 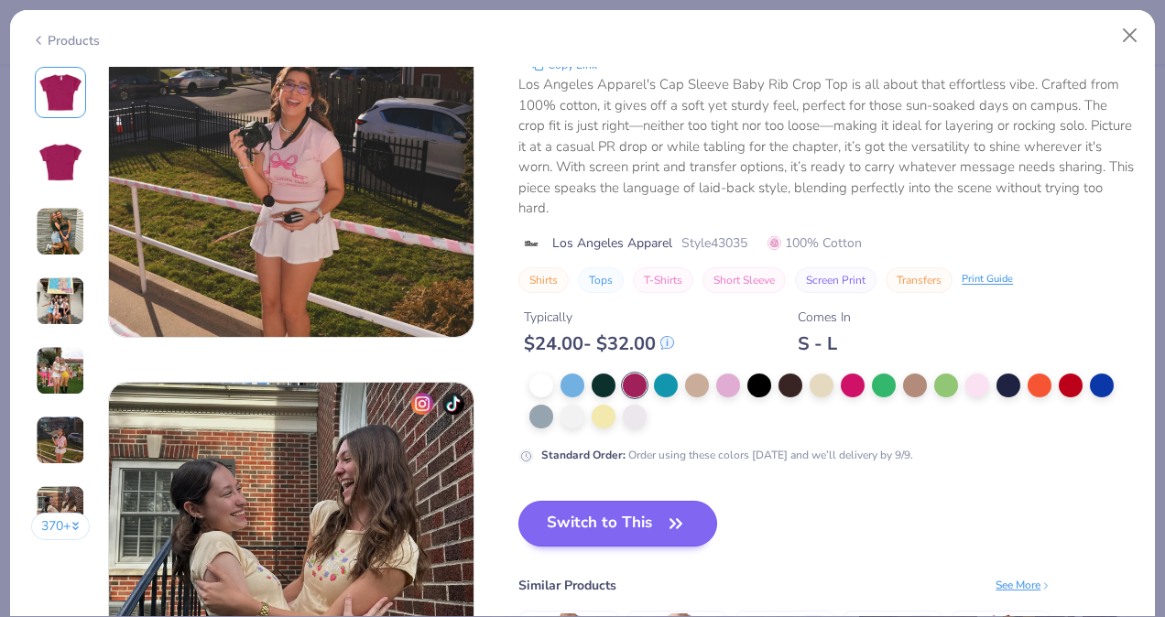 What do you see at coordinates (567, 585) in the screenshot?
I see `div: Similar Products` at bounding box center [567, 585].